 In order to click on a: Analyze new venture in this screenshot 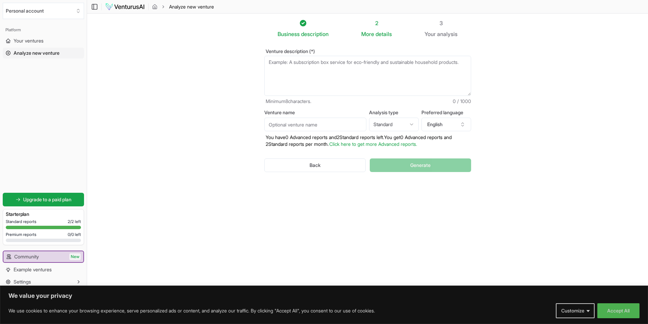, I will do `click(43, 53)`.